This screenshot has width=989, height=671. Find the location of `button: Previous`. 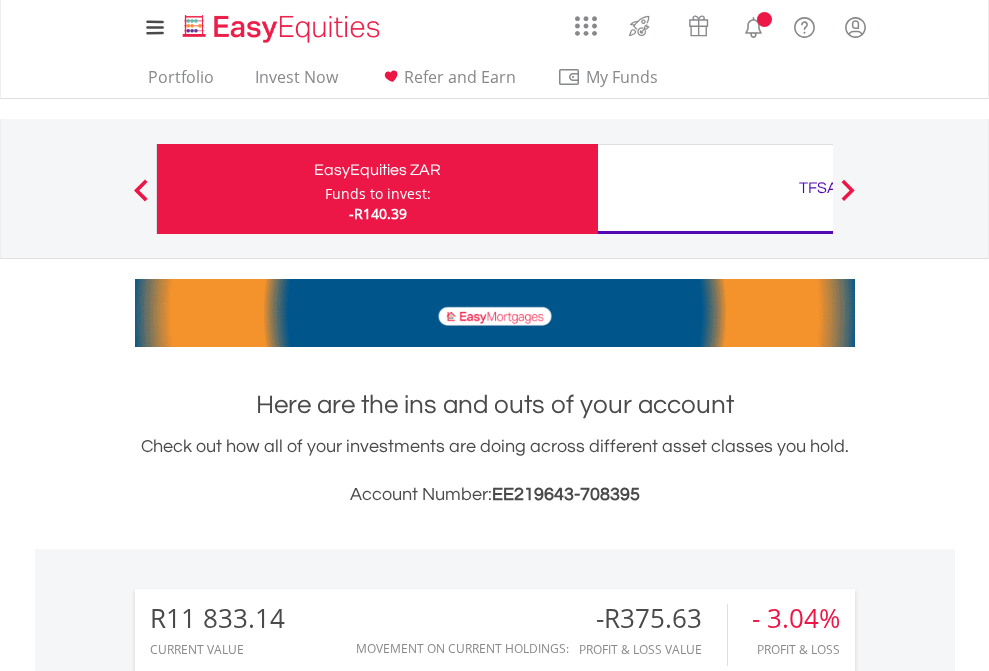

button: Previous is located at coordinates (141, 199).